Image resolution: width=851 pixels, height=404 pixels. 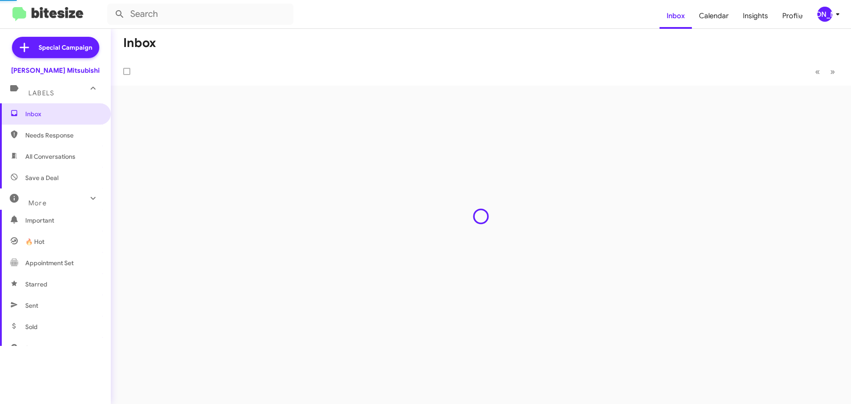 What do you see at coordinates (676, 16) in the screenshot?
I see `a: Inbox` at bounding box center [676, 16].